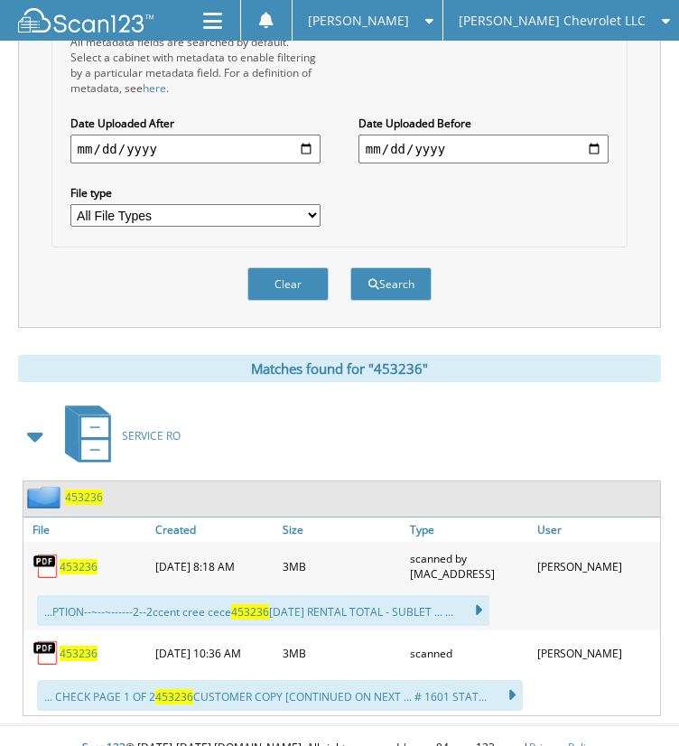 This screenshot has height=746, width=679. I want to click on a: File, so click(87, 529).